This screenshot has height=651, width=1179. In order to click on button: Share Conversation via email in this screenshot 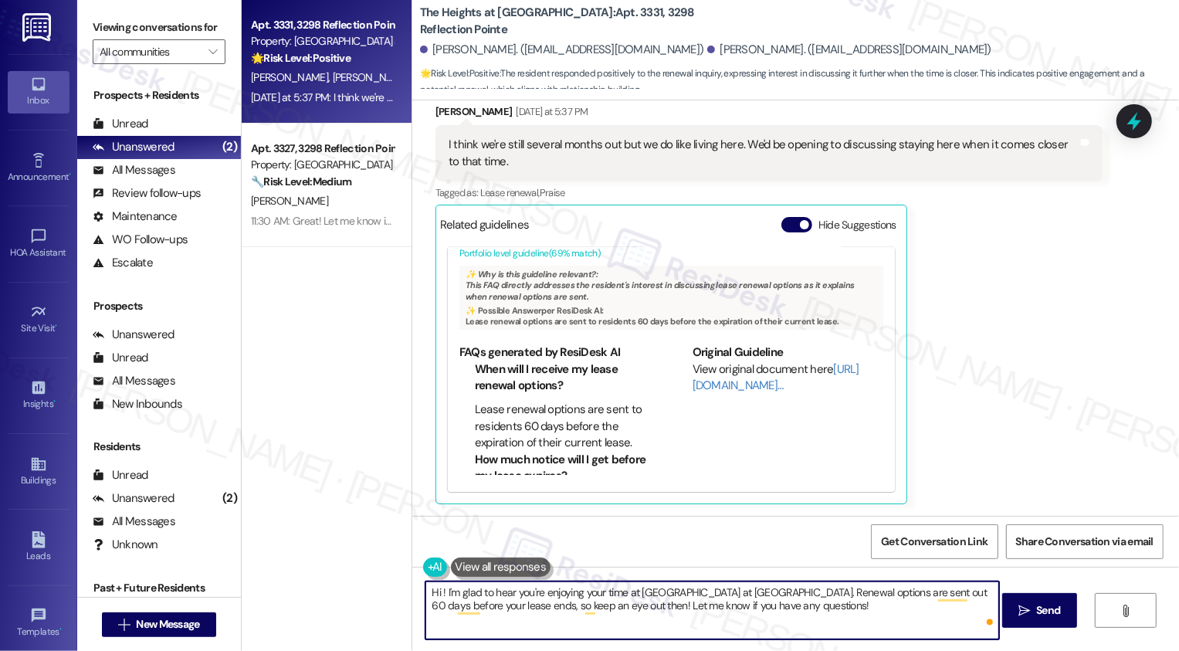, I will do `click(1085, 541)`.